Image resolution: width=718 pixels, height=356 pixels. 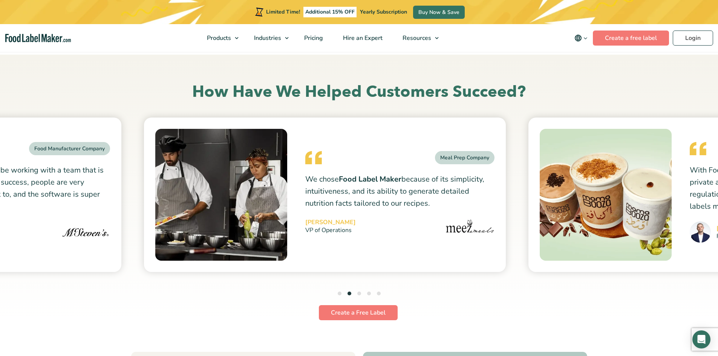 I want to click on div: Meal Prep Company, so click(x=465, y=158).